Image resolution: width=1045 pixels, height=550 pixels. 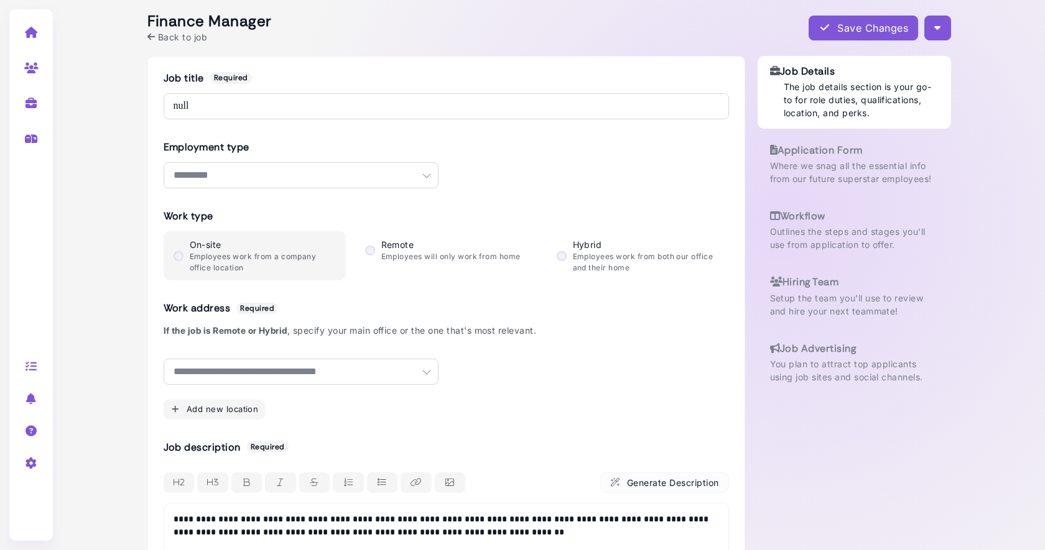 What do you see at coordinates (664, 483) in the screenshot?
I see `button: Generate Description` at bounding box center [664, 483].